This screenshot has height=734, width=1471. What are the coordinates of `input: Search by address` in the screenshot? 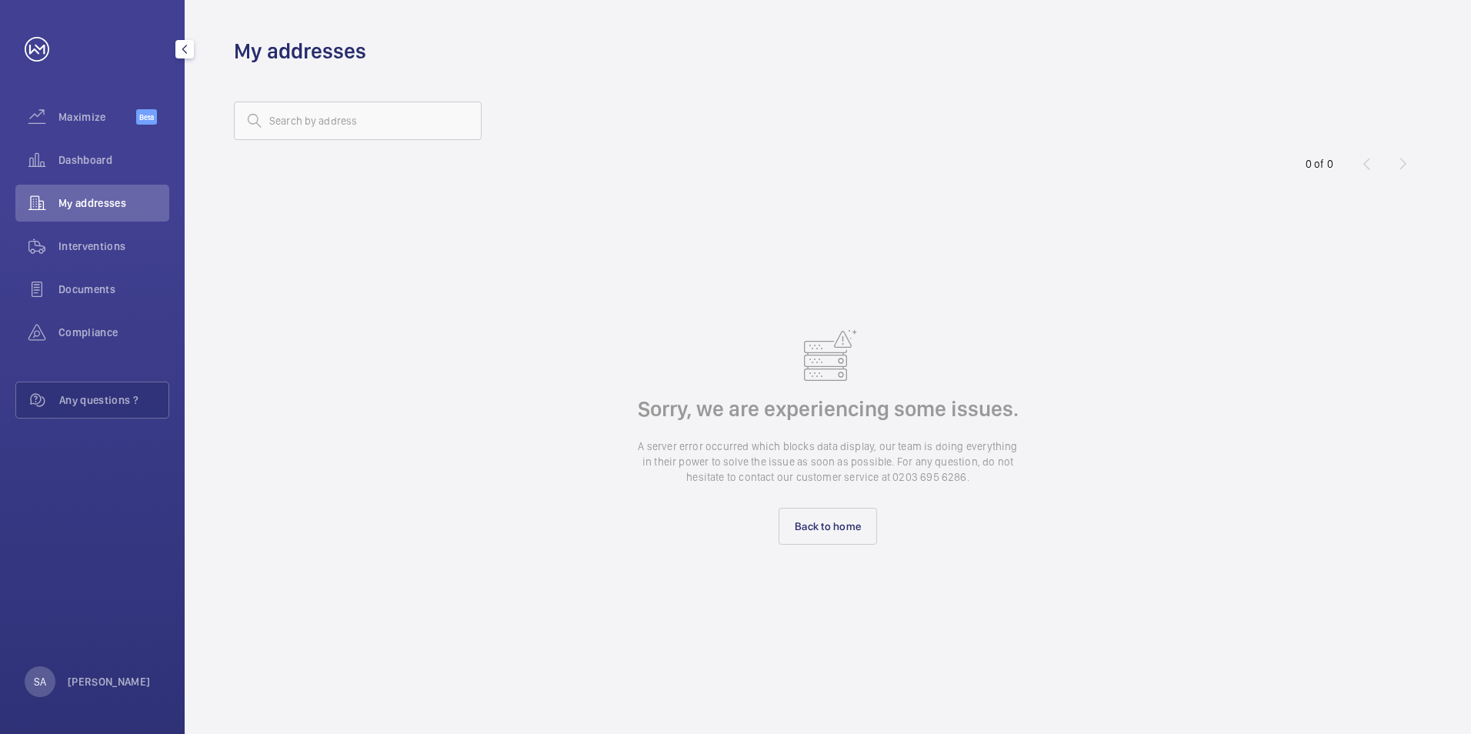 It's located at (358, 121).